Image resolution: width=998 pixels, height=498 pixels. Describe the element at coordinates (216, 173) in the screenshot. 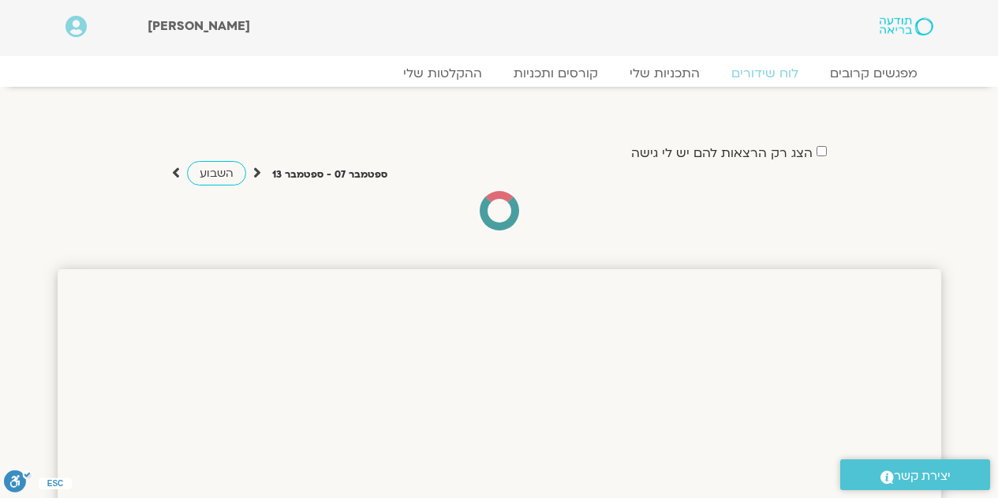

I see `a: השבוע` at that location.